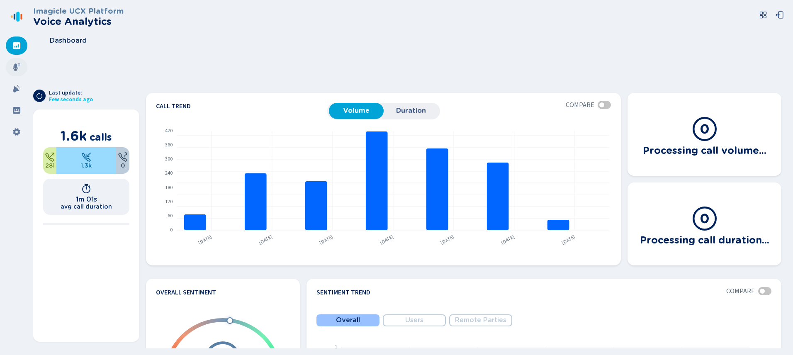 Image resolution: width=793 pixels, height=355 pixels. I want to click on span: Remote Parties, so click(481, 320).